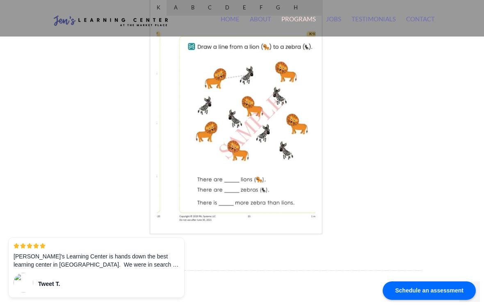 This screenshot has height=306, width=484. Describe the element at coordinates (333, 24) in the screenshot. I see `a: Jobs` at that location.